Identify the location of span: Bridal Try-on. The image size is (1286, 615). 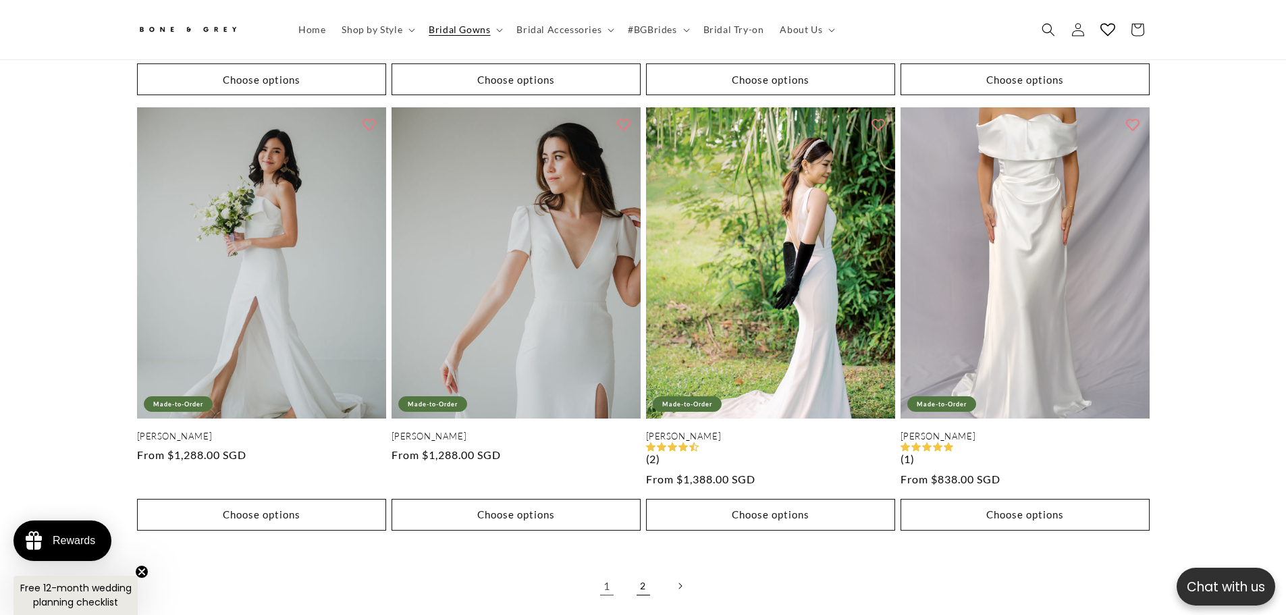
(734, 30).